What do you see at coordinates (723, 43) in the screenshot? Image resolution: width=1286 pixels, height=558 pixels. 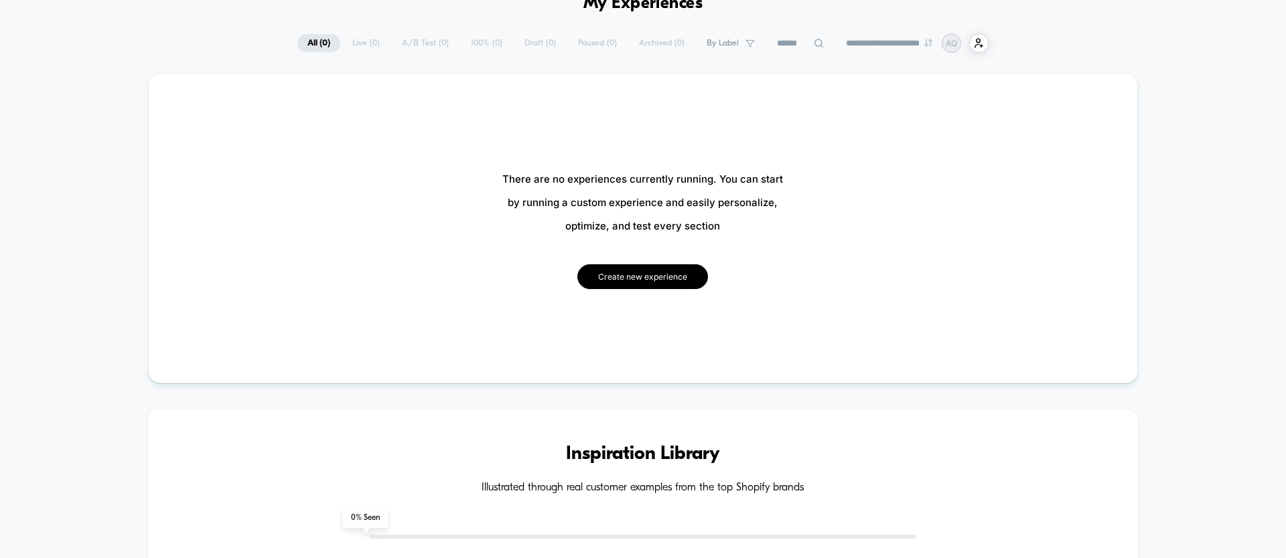 I see `span: By Label` at bounding box center [723, 43].